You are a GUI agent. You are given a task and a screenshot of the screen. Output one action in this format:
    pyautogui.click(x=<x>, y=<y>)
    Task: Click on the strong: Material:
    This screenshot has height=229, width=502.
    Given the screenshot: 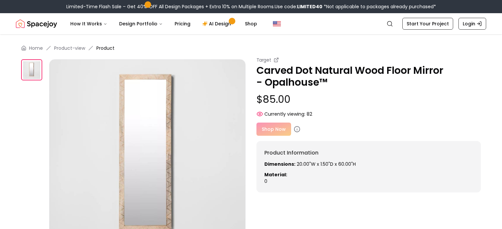 What is the action you would take?
    pyautogui.click(x=276, y=175)
    